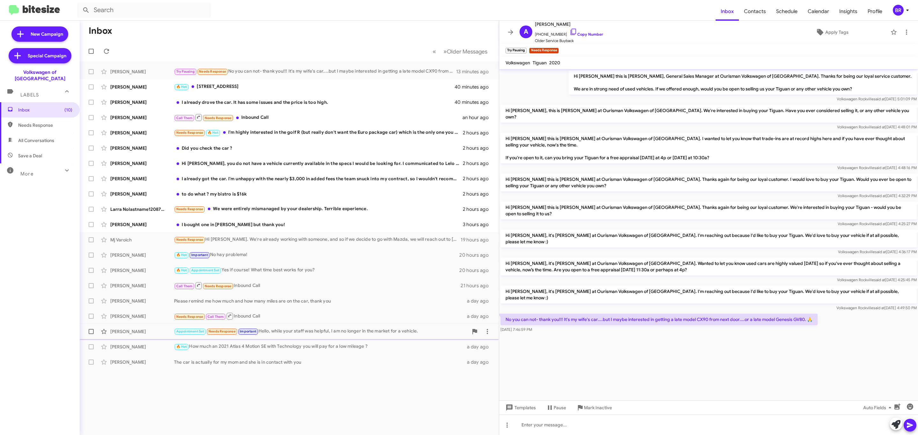  What do you see at coordinates (318, 148) in the screenshot?
I see `div: Did you check the car ?` at bounding box center [318, 148].